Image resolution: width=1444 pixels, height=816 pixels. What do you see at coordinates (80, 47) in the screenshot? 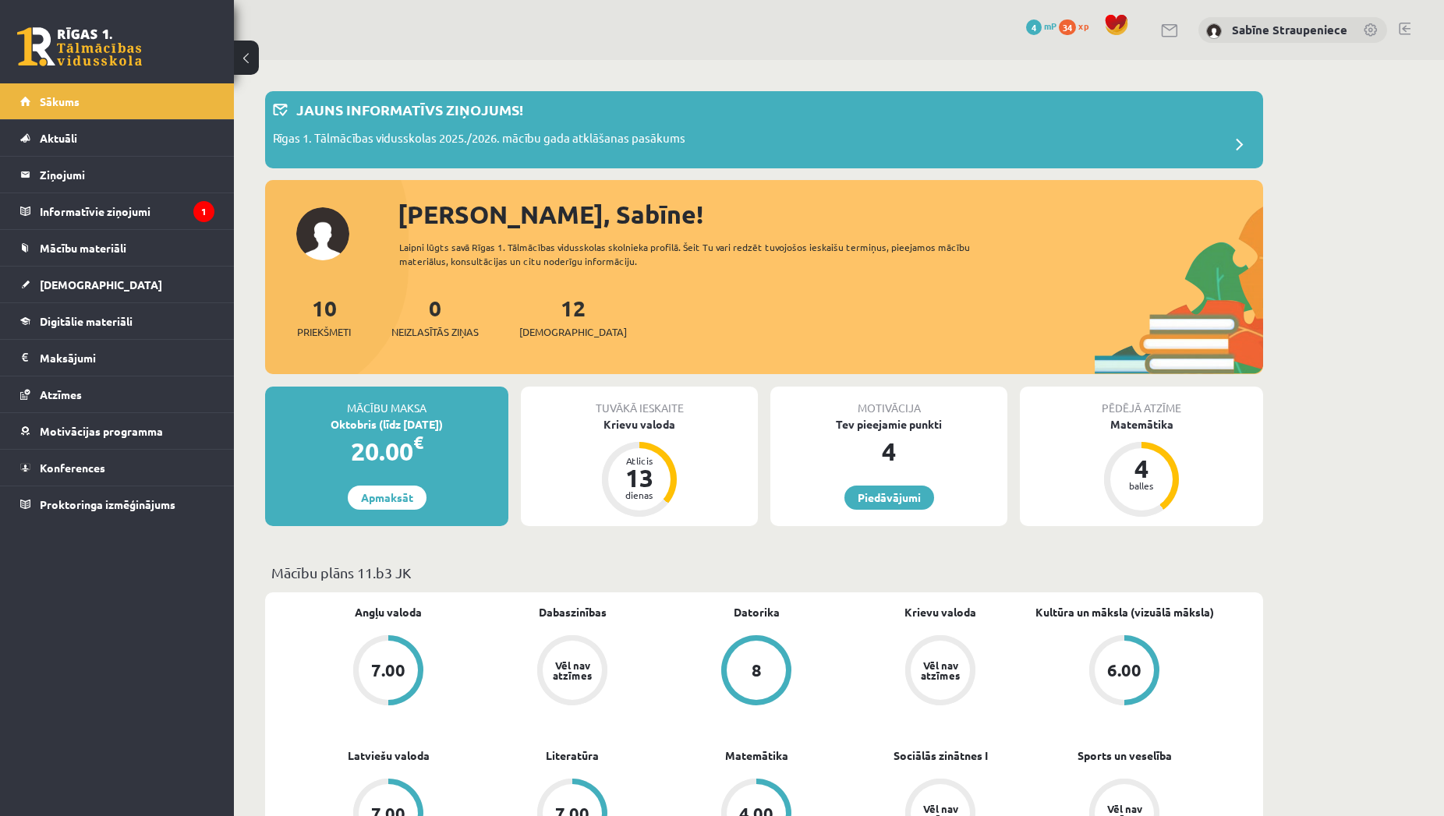
I see `a: Rīgas 1. Tālmācības vidusskola` at bounding box center [80, 47].